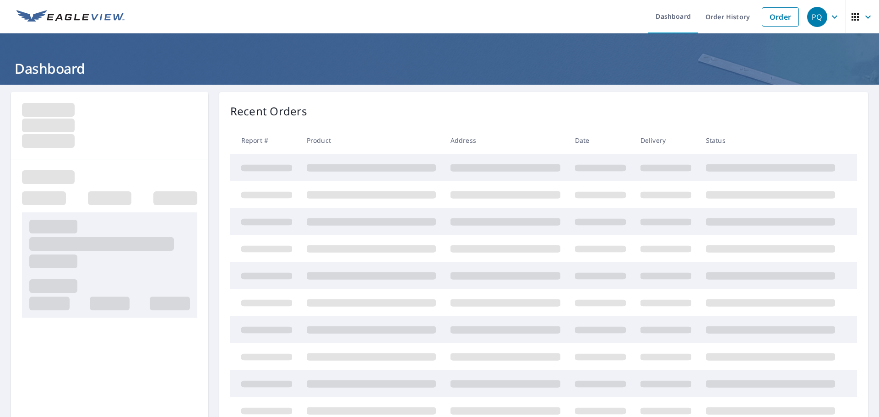 This screenshot has height=417, width=879. What do you see at coordinates (269, 111) in the screenshot?
I see `p: Recent Orders` at bounding box center [269, 111].